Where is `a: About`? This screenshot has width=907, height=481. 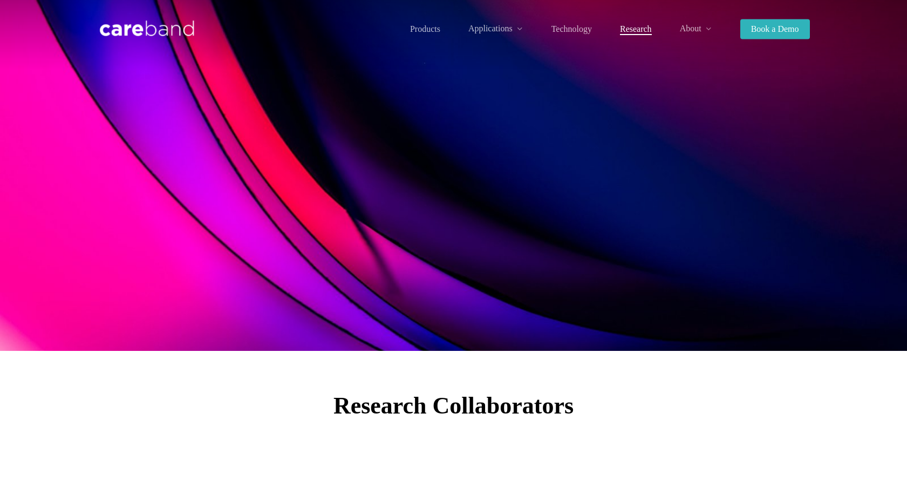
a: About is located at coordinates (696, 29).